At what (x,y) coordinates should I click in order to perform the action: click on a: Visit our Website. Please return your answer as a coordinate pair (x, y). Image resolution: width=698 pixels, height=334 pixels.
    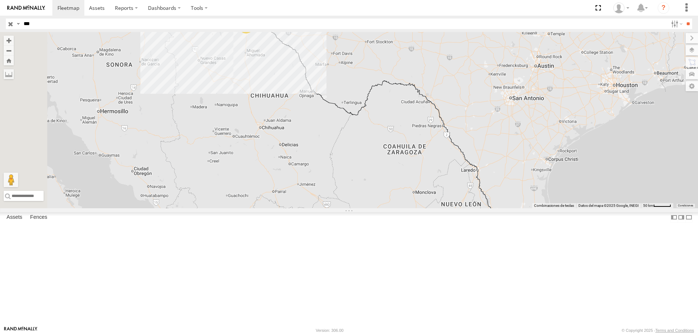
    Looking at the image, I should click on (21, 331).